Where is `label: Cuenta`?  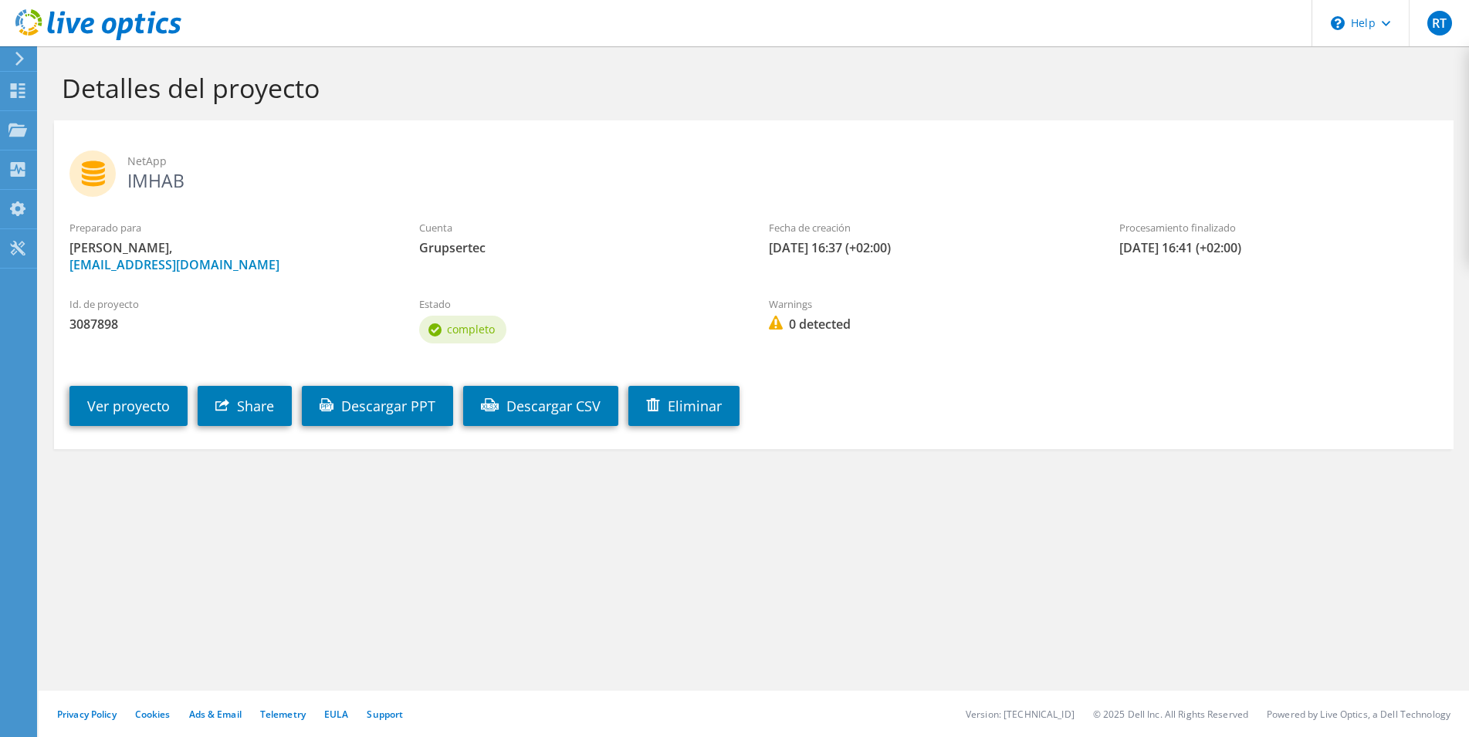 label: Cuenta is located at coordinates (578, 228).